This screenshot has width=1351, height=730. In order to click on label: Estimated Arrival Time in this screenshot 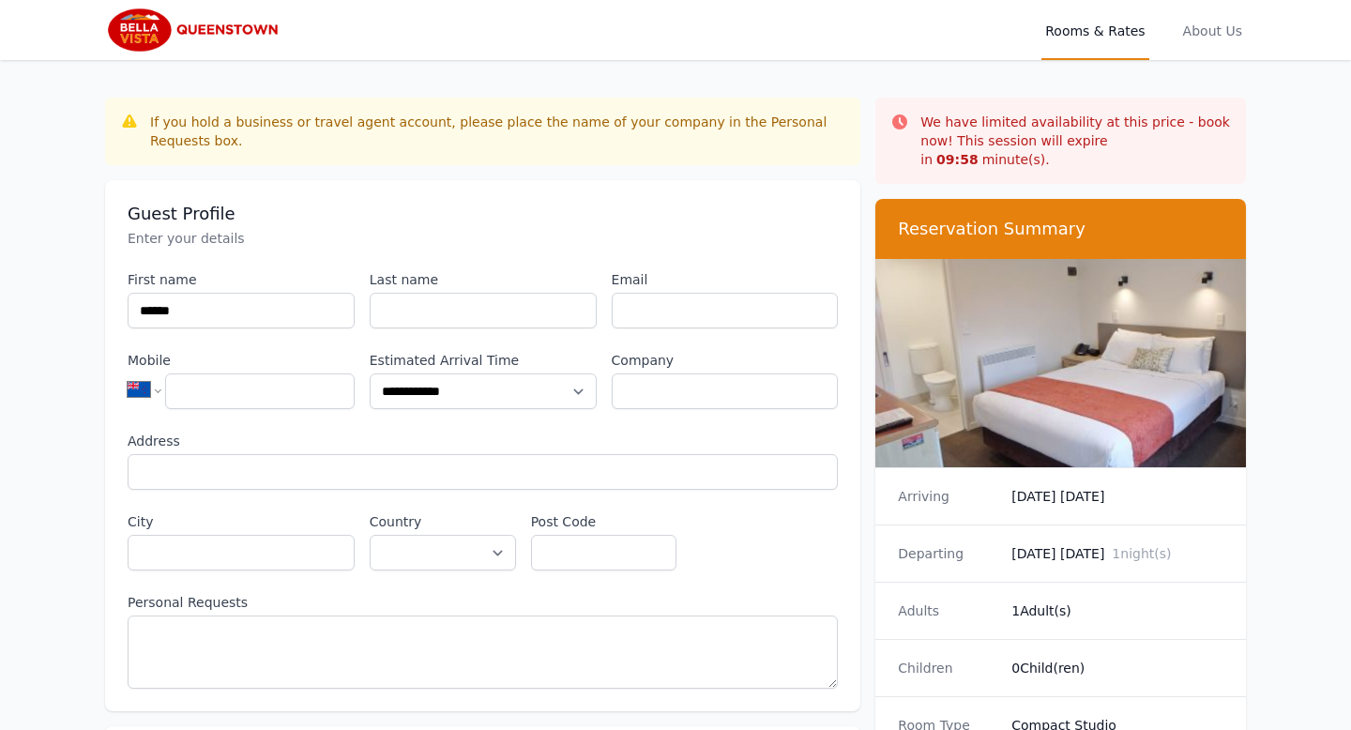, I will do `click(483, 360)`.